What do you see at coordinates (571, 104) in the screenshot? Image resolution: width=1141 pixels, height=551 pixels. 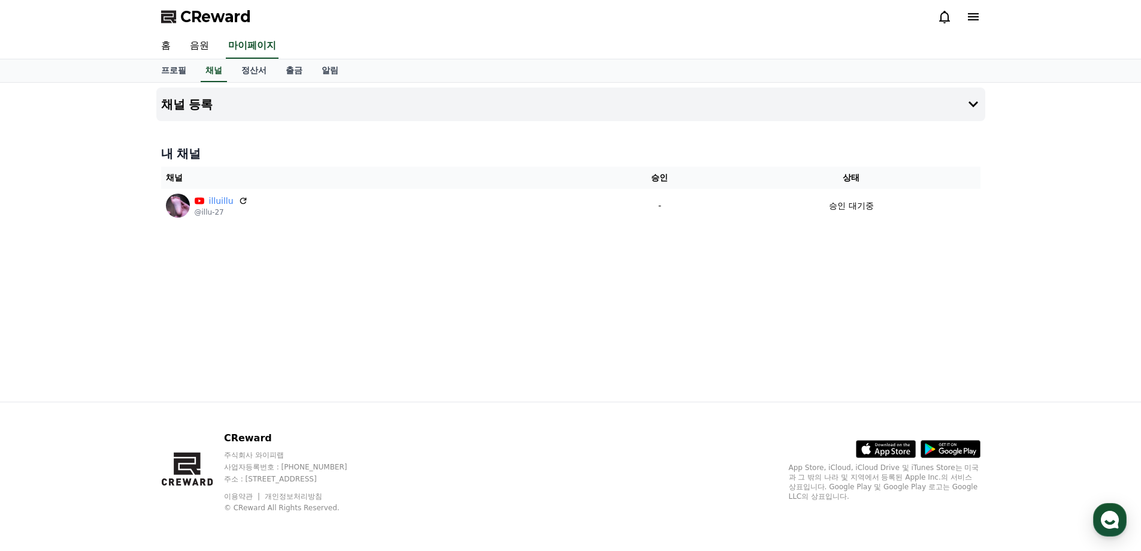 I see `button: 채널 등록` at bounding box center [571, 104].